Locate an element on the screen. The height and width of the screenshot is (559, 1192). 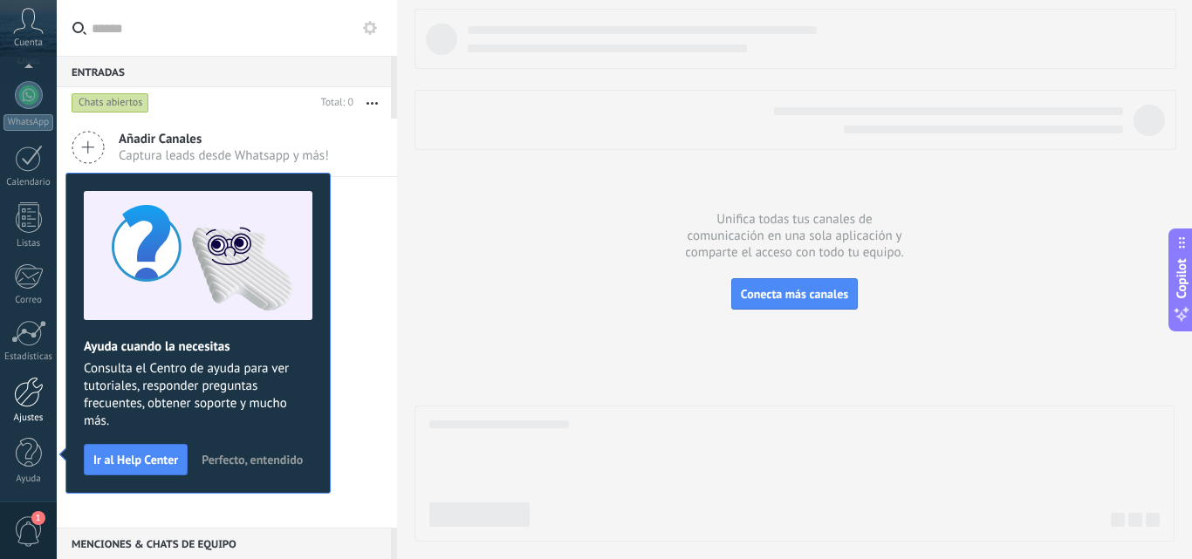
div: Listas is located at coordinates (29, 243).